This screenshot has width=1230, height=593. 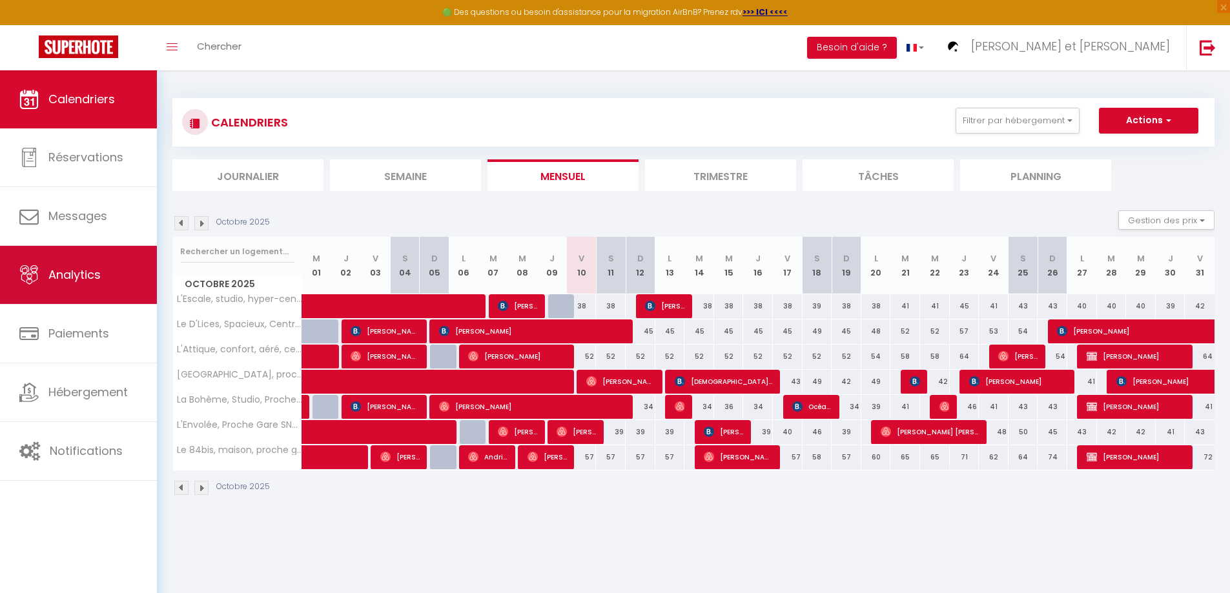 What do you see at coordinates (1052, 457) in the screenshot?
I see `div: 74` at bounding box center [1052, 457].